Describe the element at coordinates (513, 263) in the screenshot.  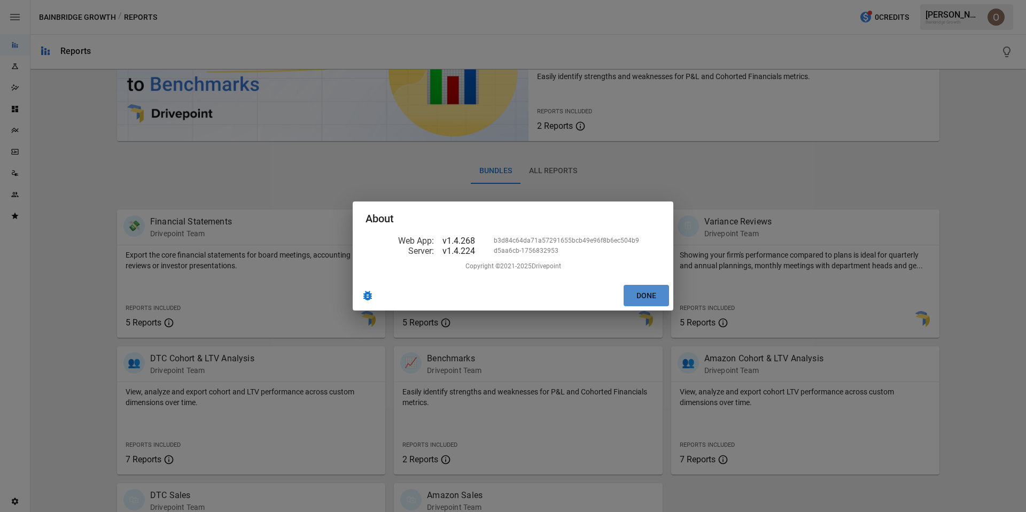
I see `div: Copyright ©2021- 2025 Drivepoint` at that location.